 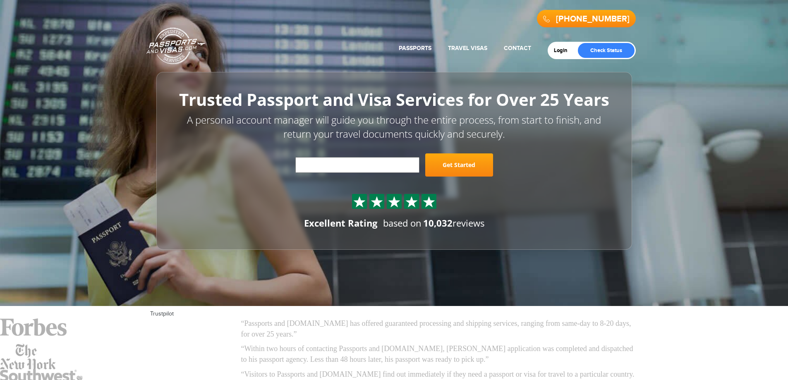 What do you see at coordinates (518, 48) in the screenshot?
I see `a: Contact` at bounding box center [518, 48].